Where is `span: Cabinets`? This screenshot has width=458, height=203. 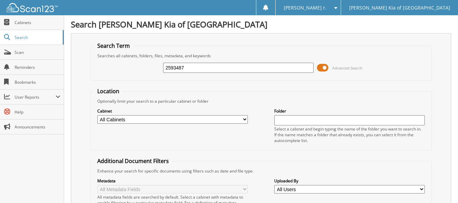 span: Cabinets is located at coordinates (37, 22).